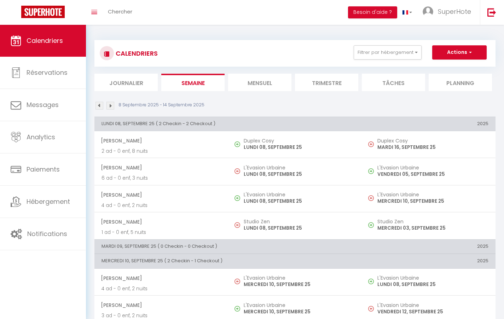 This screenshot has width=504, height=319. Describe the element at coordinates (161, 151) in the screenshot. I see `p: 2 ad - 0 enf, 8 nuits` at that location.